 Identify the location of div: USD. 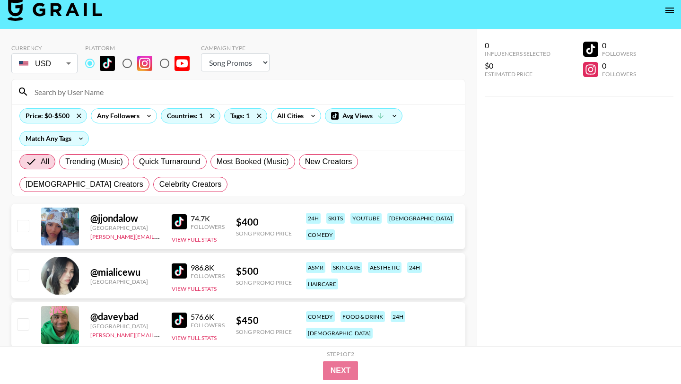
(44, 63).